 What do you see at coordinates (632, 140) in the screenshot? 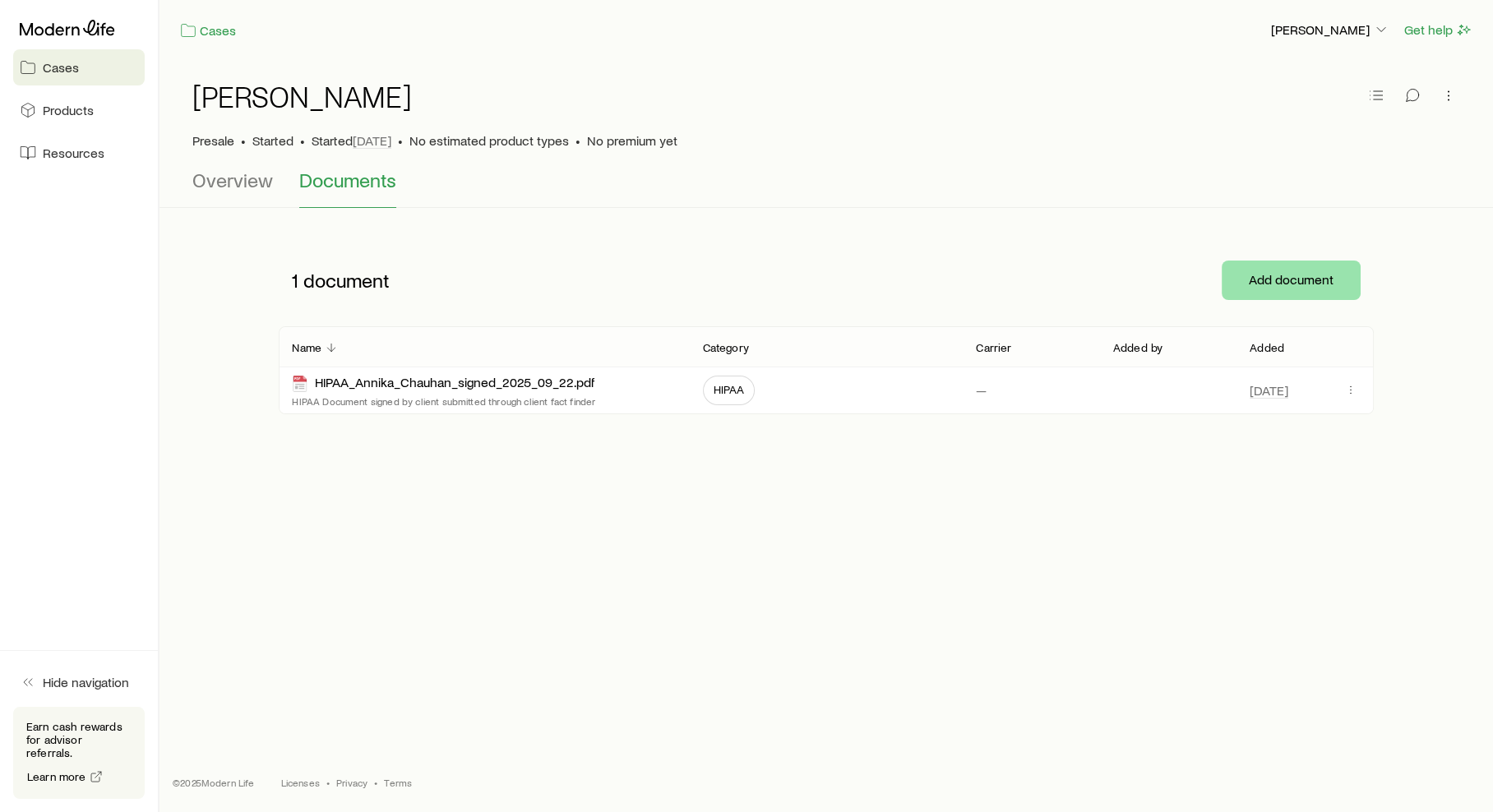
I see `span: No premium yet` at bounding box center [632, 140].